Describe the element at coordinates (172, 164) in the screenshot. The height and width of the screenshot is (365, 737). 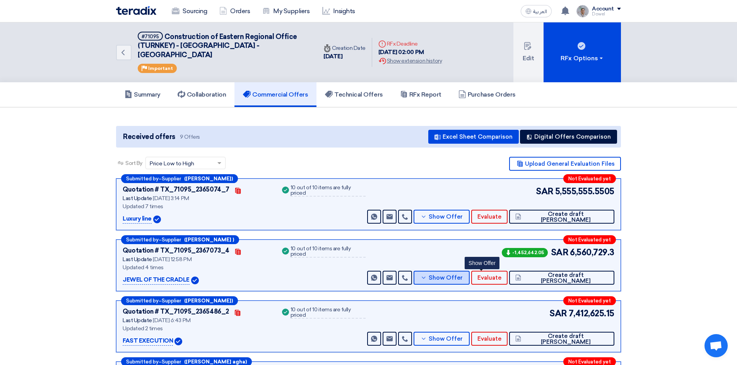
I see `span: Price Low to High` at that location.